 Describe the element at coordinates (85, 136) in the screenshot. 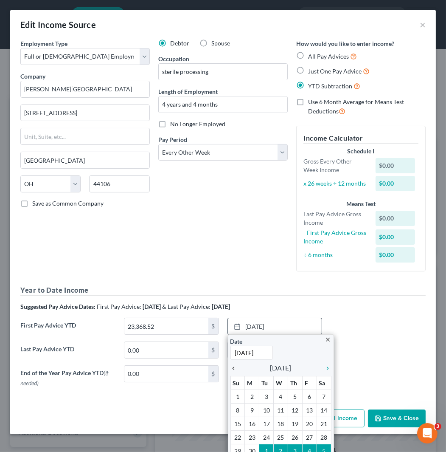

I see `input: Unit, Suite, etc...` at that location.